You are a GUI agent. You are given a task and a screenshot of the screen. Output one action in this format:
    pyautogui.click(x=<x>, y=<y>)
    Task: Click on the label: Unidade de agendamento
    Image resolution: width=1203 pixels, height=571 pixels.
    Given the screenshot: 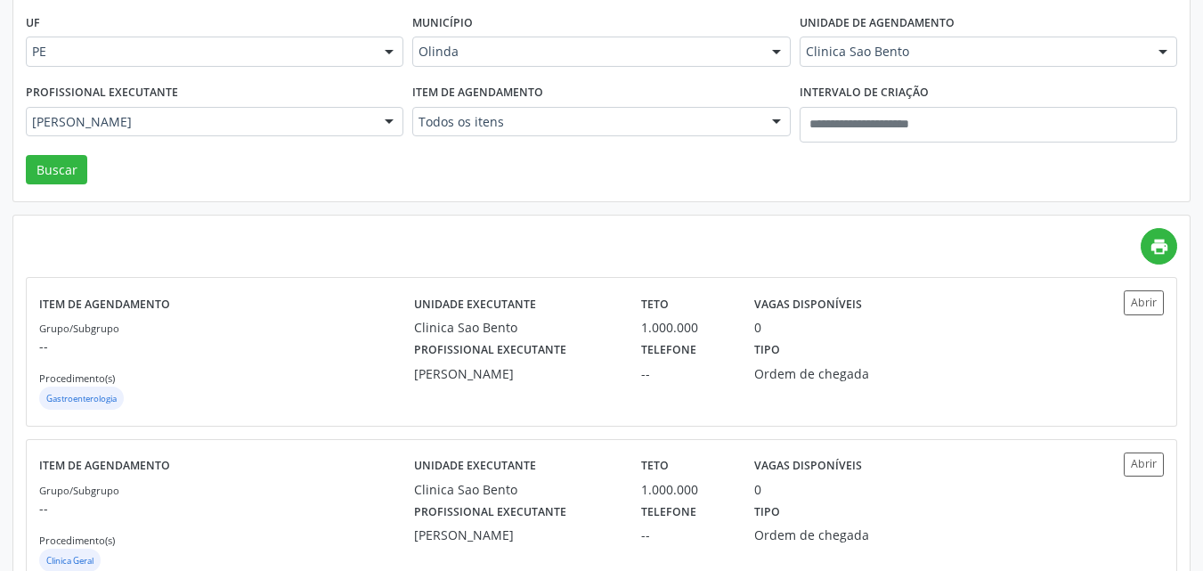 What is the action you would take?
    pyautogui.click(x=877, y=23)
    